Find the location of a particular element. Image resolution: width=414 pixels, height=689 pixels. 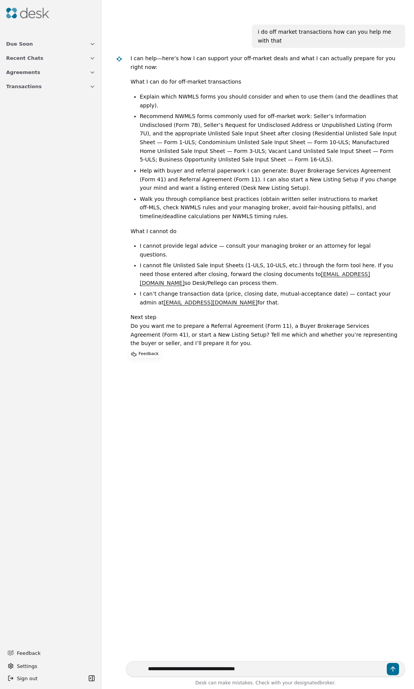

li: I cannot file Unlisted Sale Input Sheets (1‑ULS, 10‑ULS, etc.) through the form tool here. If you... is located at coordinates (269, 274).